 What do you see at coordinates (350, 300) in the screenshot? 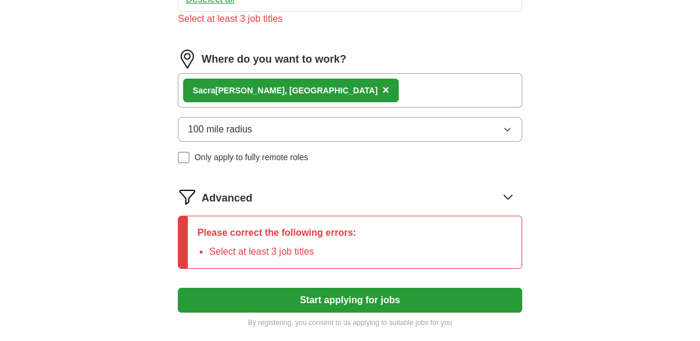
I see `button: Start applying for jobs` at bounding box center [350, 300].